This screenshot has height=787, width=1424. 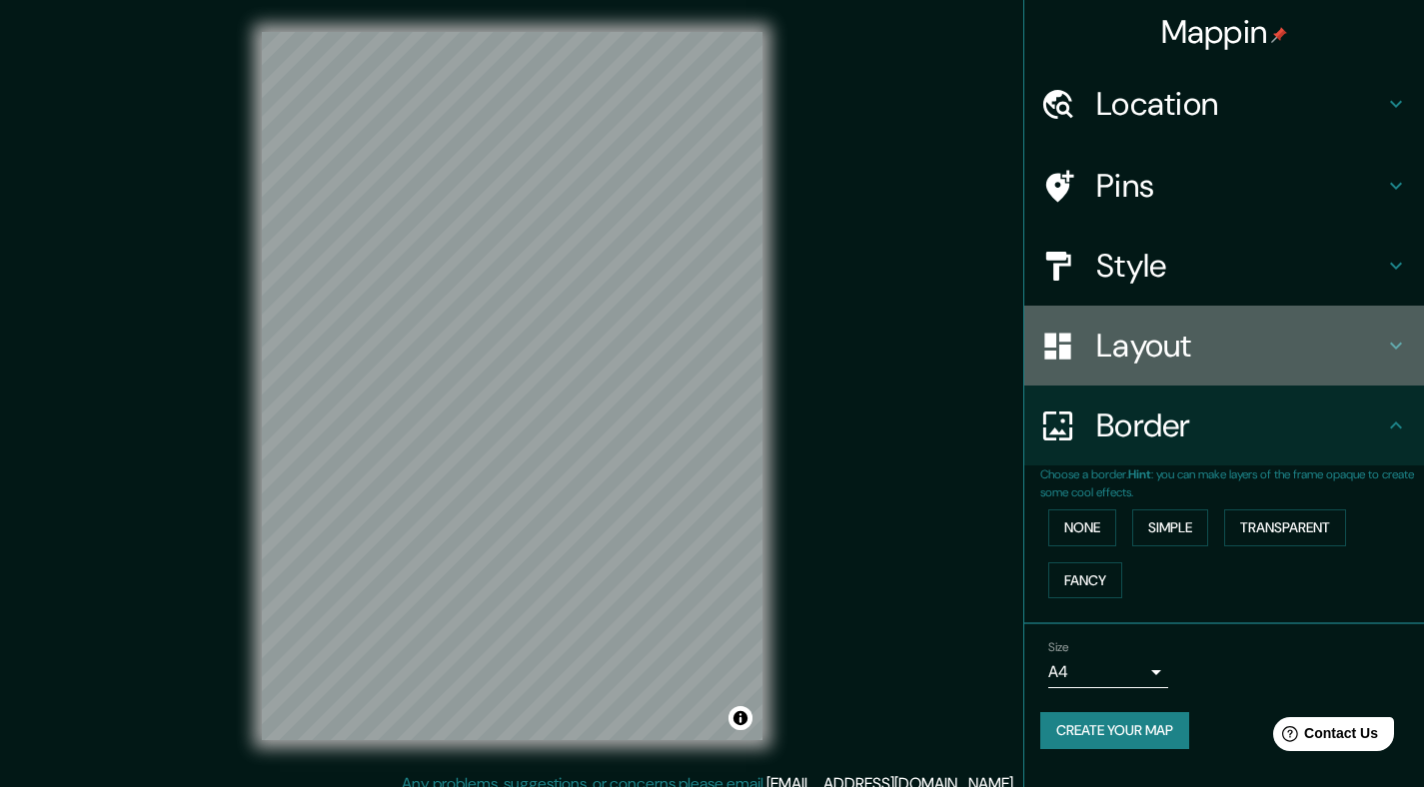 I want to click on div: Border, so click(x=1224, y=426).